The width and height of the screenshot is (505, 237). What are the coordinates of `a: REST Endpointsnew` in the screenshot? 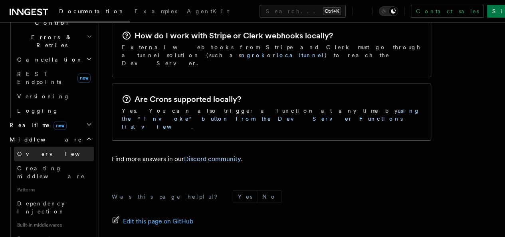 It's located at (54, 78).